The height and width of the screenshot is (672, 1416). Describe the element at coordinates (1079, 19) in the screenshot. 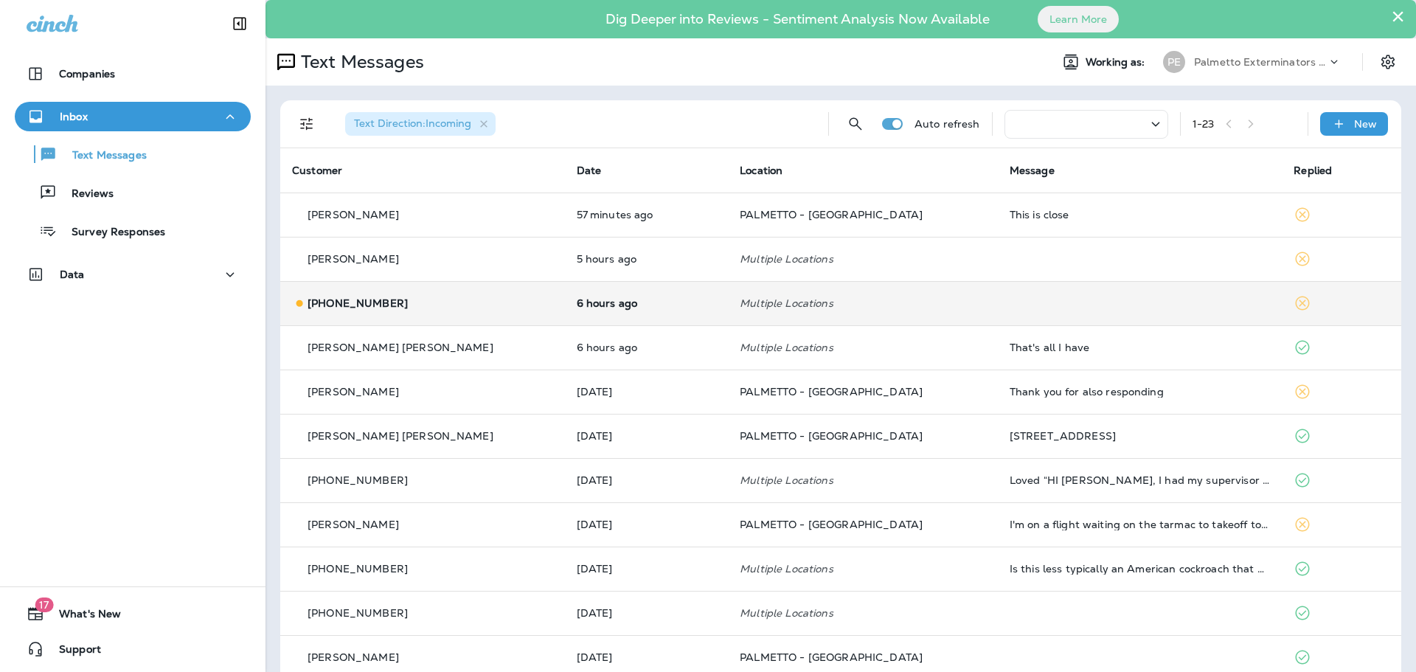

I see `button: Learn More` at that location.